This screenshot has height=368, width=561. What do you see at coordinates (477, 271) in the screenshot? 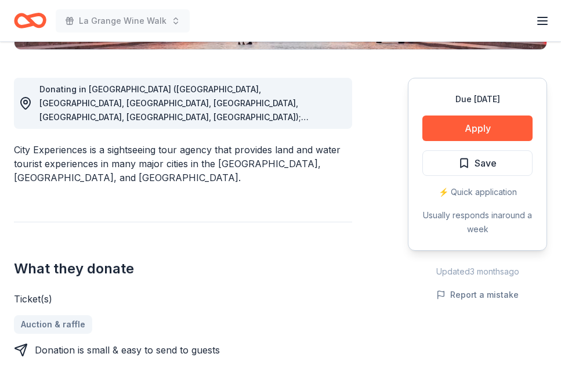
I see `div: Updated 3 months ago` at bounding box center [477, 271].